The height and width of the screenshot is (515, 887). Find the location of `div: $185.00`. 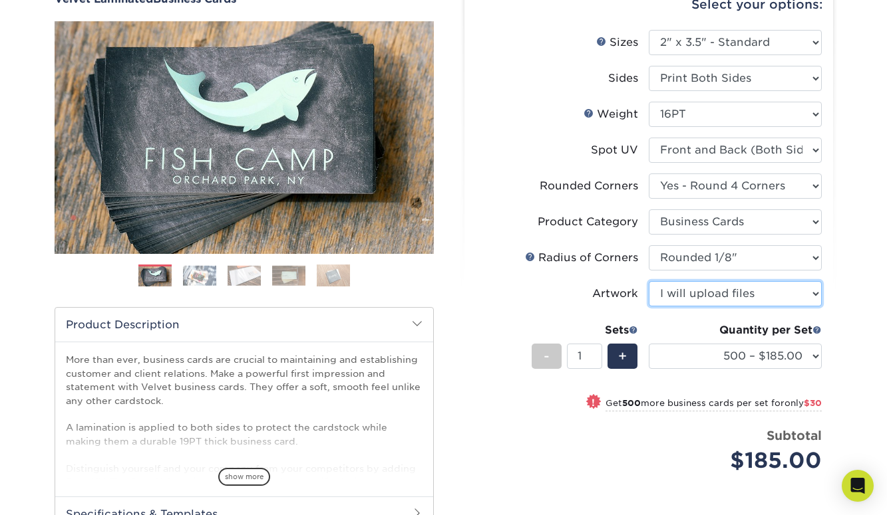

div: $185.00 is located at coordinates (740, 461).